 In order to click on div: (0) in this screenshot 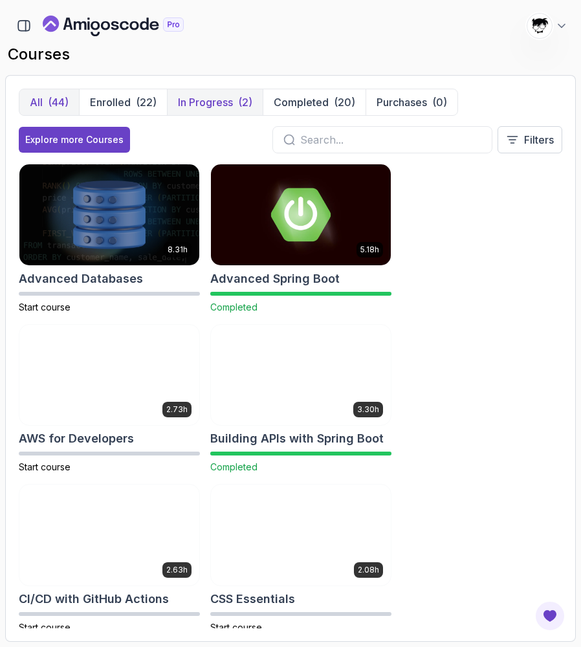, I will do `click(440, 102)`.